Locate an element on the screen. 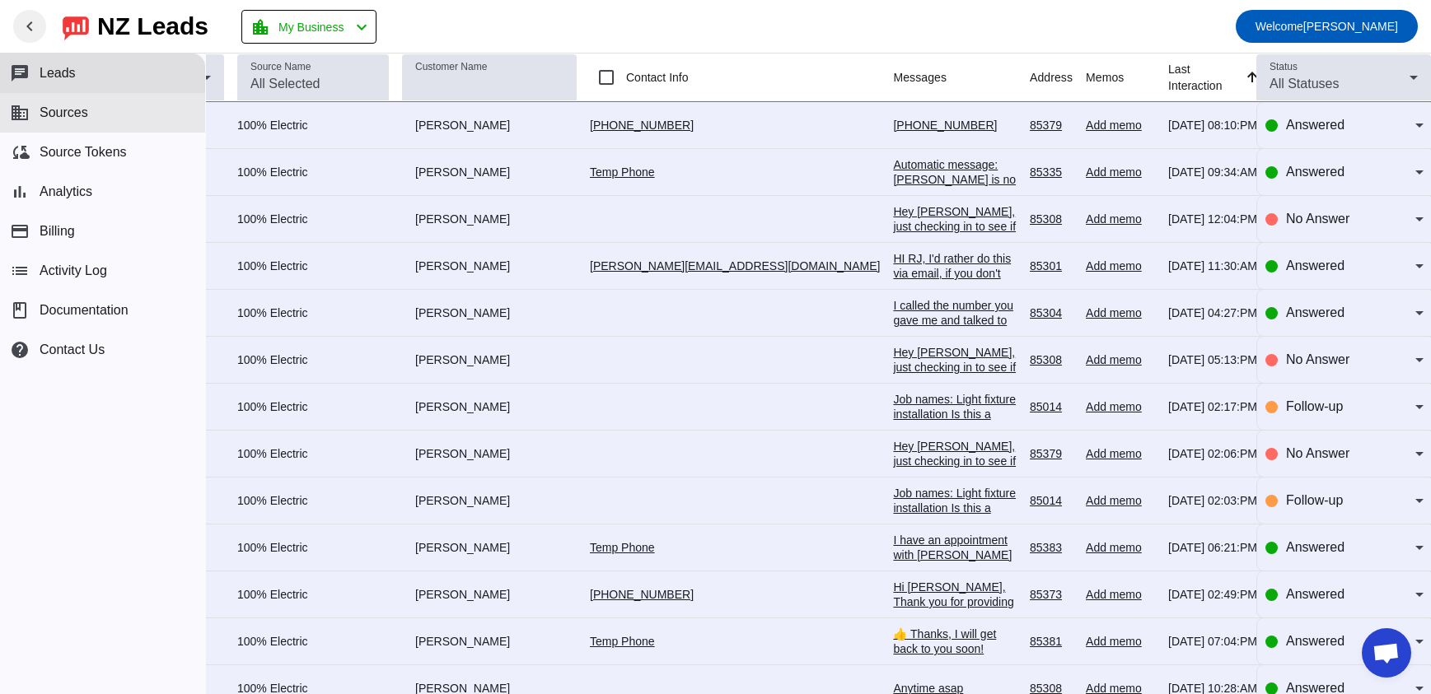 Image resolution: width=1431 pixels, height=694 pixels. div: 85381 is located at coordinates (1051, 642).